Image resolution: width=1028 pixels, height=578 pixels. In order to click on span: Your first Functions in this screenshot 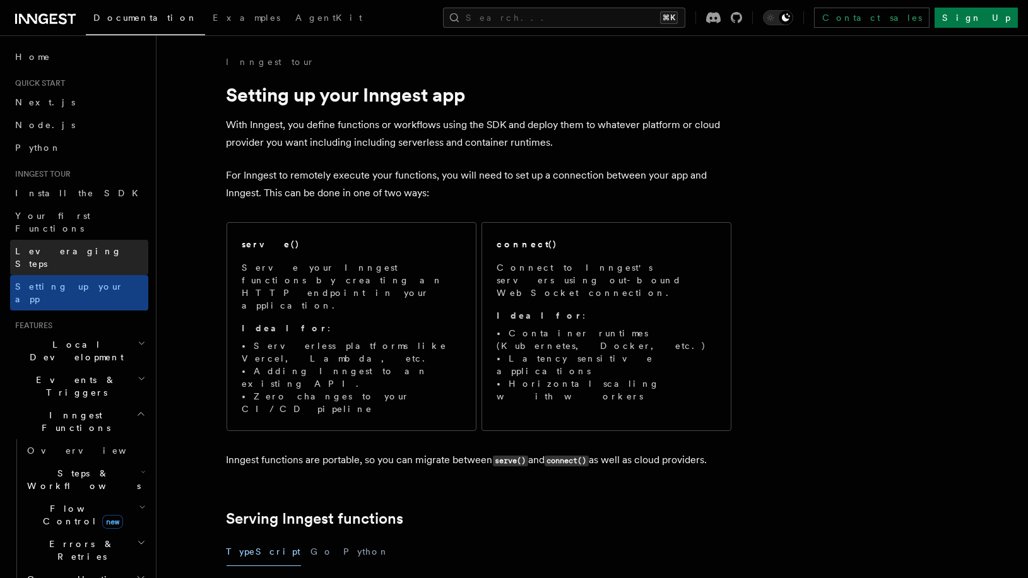, I will do `click(52, 222)`.